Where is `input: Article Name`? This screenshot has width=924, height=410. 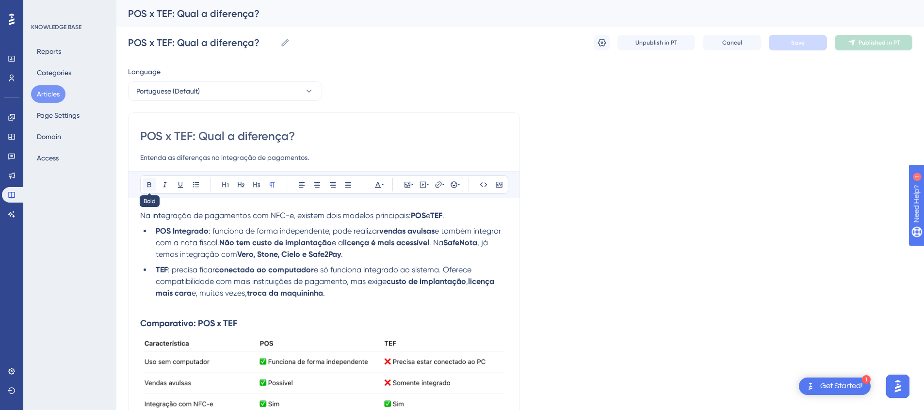
input: Article Name is located at coordinates (202, 43).